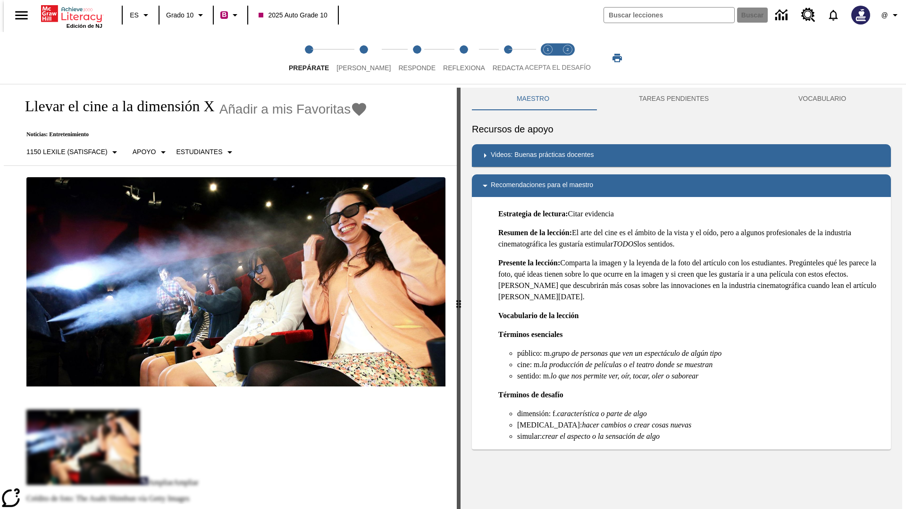  I want to click on p: Estudiantes, so click(200, 152).